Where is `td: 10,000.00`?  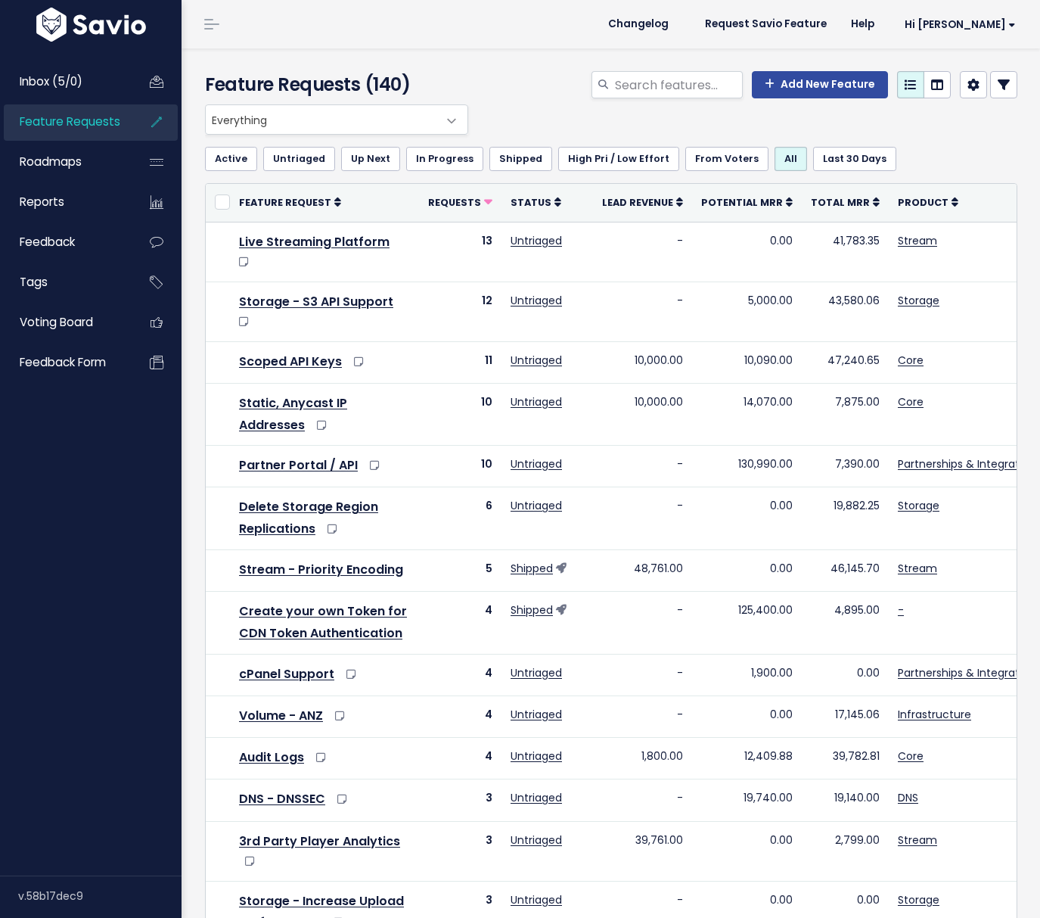 td: 10,000.00 is located at coordinates (642, 414).